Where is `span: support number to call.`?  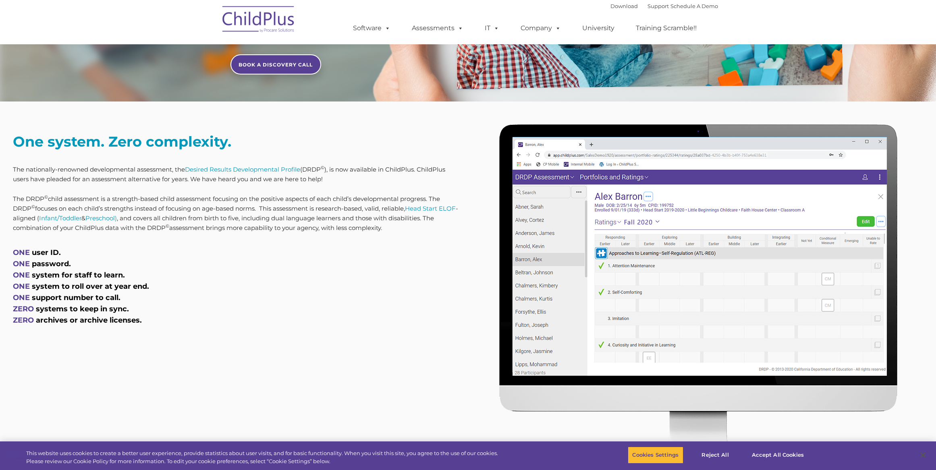
span: support number to call. is located at coordinates (76, 298).